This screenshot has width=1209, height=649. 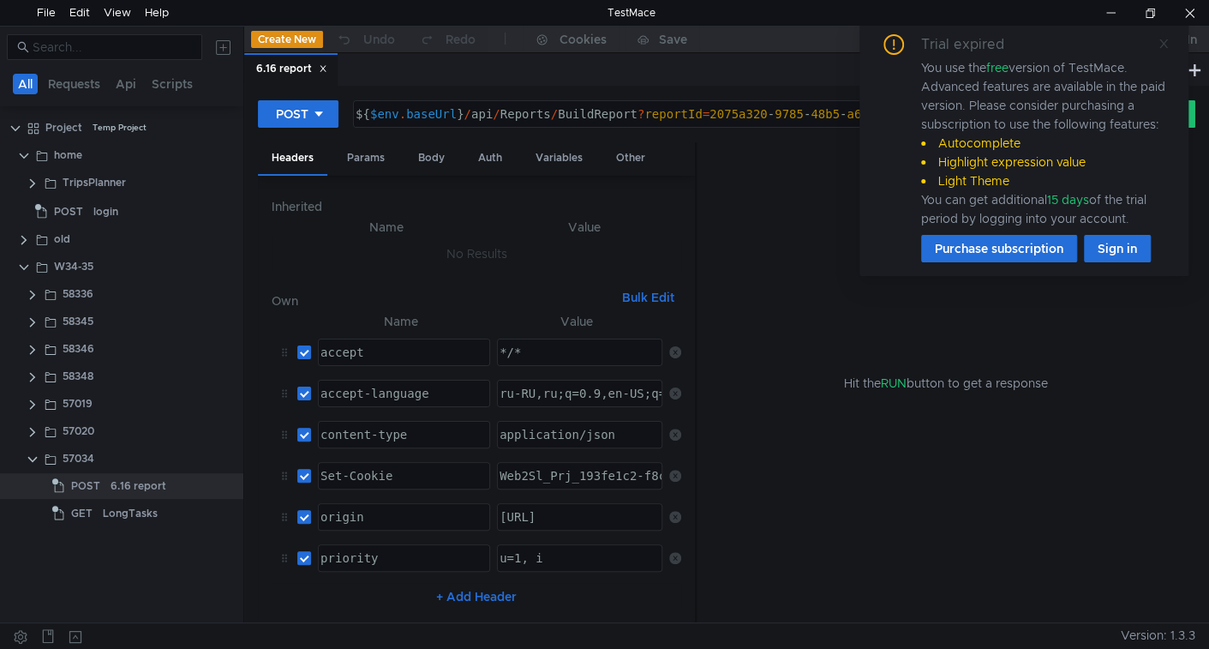 What do you see at coordinates (78, 294) in the screenshot?
I see `div: 58336` at bounding box center [78, 294].